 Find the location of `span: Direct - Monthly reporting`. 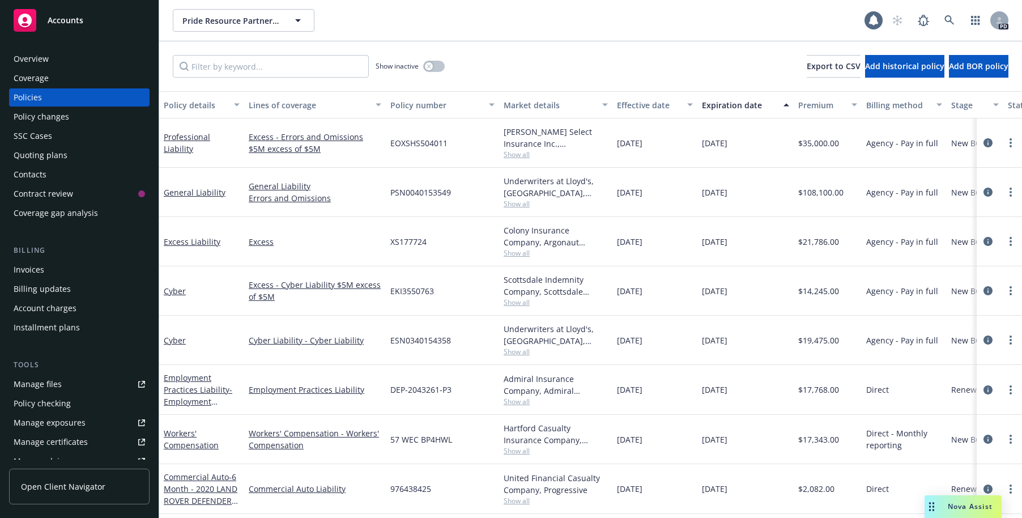

span: Direct - Monthly reporting is located at coordinates (904, 439).